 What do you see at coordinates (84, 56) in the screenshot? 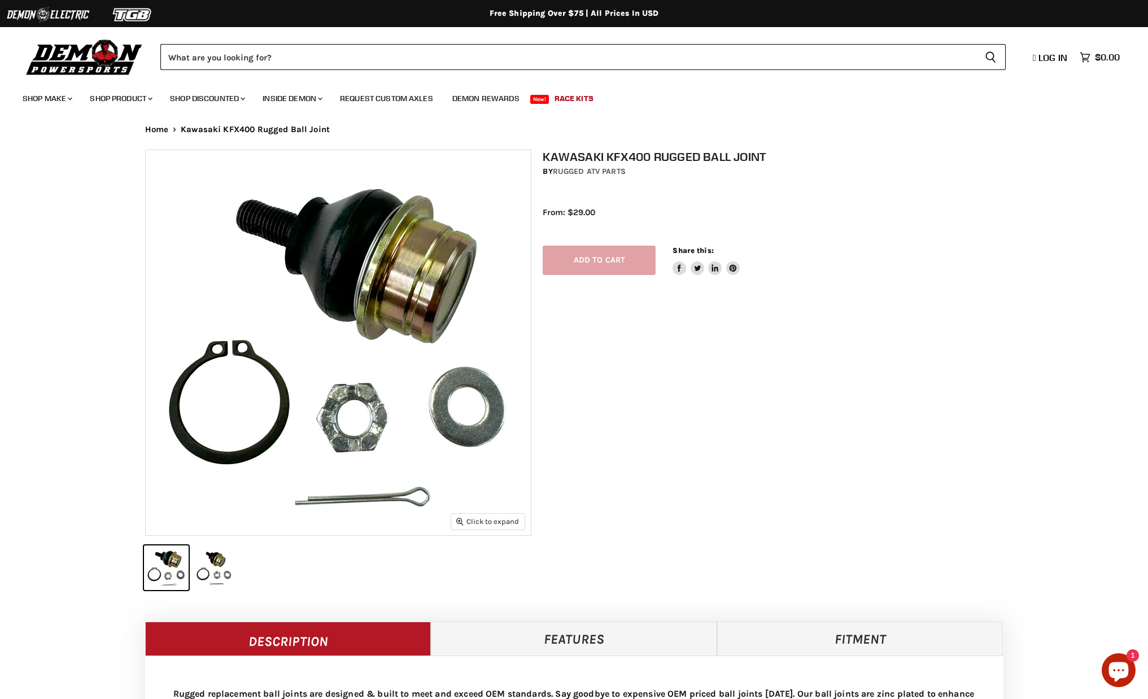
I see `img: Demon Powersports` at bounding box center [84, 56].